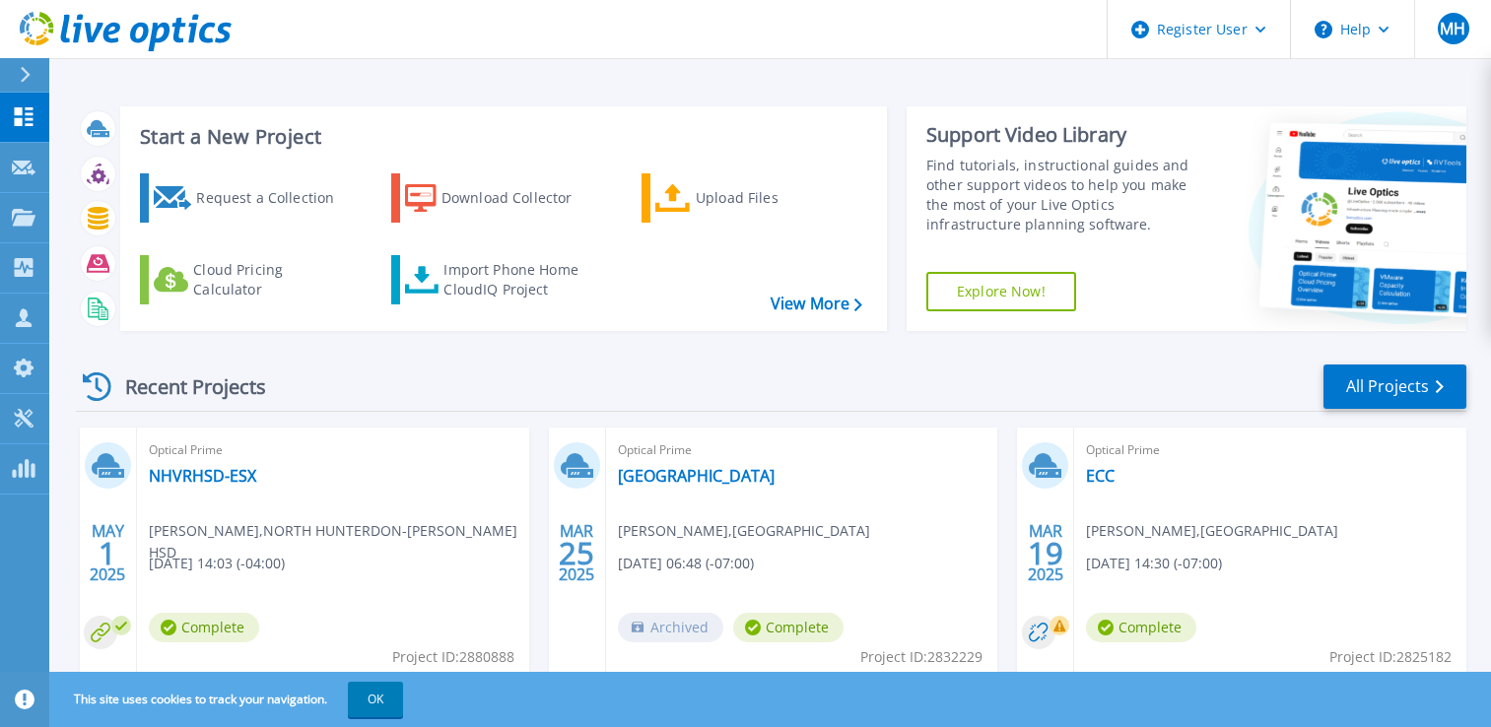 This screenshot has height=727, width=1491. I want to click on span: Archived, so click(670, 628).